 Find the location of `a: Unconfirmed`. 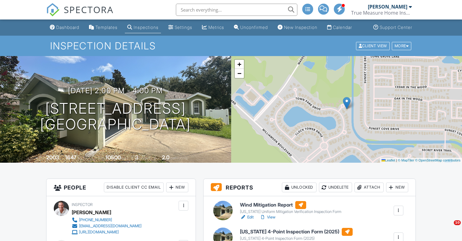

a: Unconfirmed is located at coordinates (251, 27).